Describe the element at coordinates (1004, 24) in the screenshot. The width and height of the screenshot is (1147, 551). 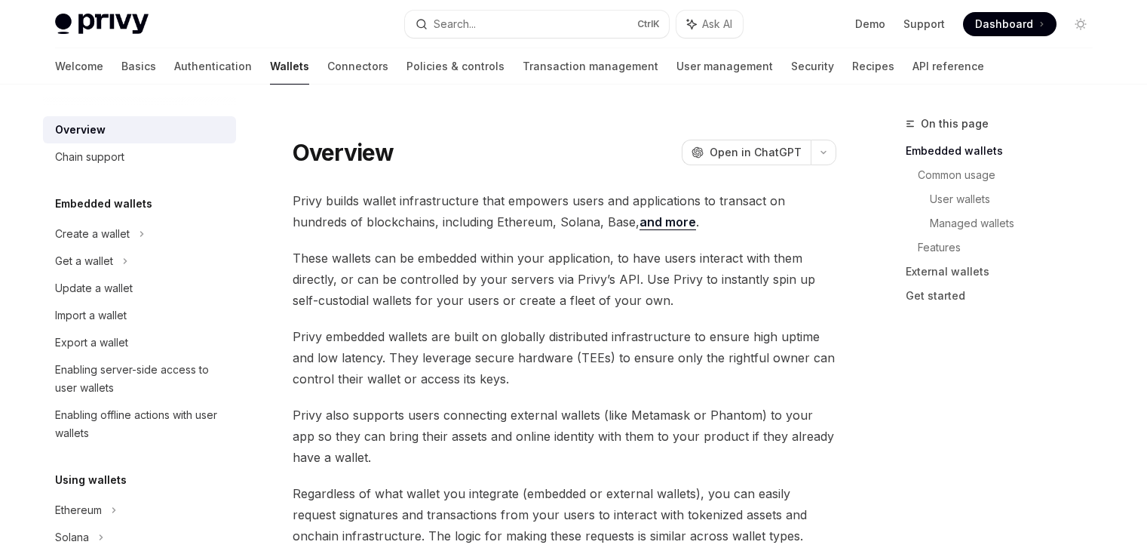
I see `span: Dashboard` at that location.